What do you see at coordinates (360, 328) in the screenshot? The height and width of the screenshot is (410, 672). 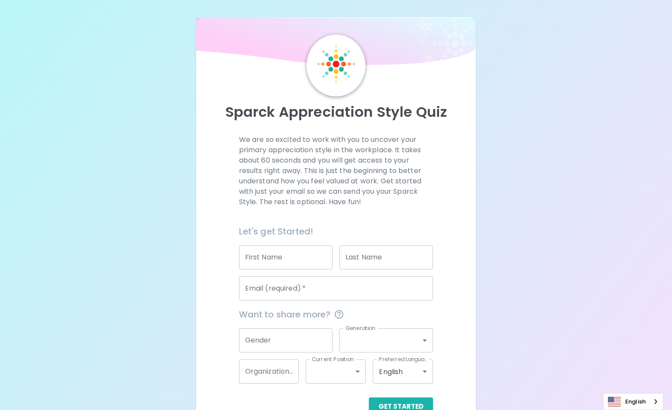 I see `label: Generation` at bounding box center [360, 328].